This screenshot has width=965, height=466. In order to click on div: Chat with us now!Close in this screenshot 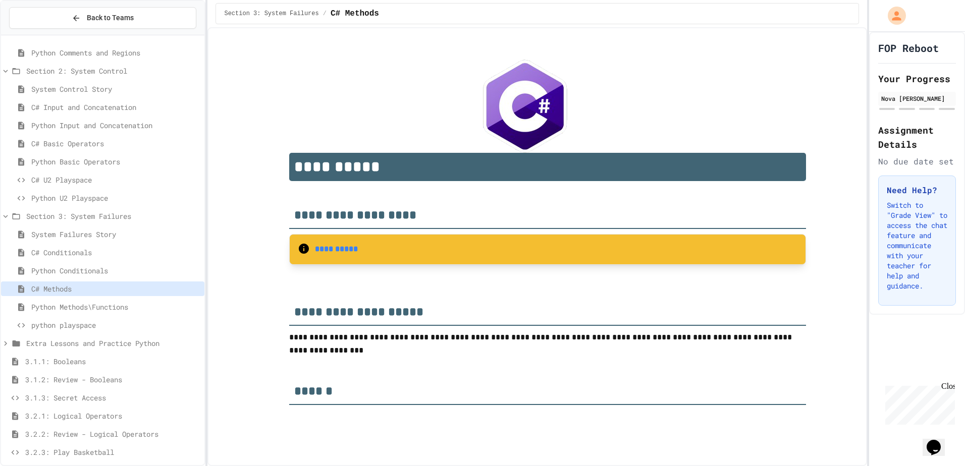, I will do `click(37, 34)`.